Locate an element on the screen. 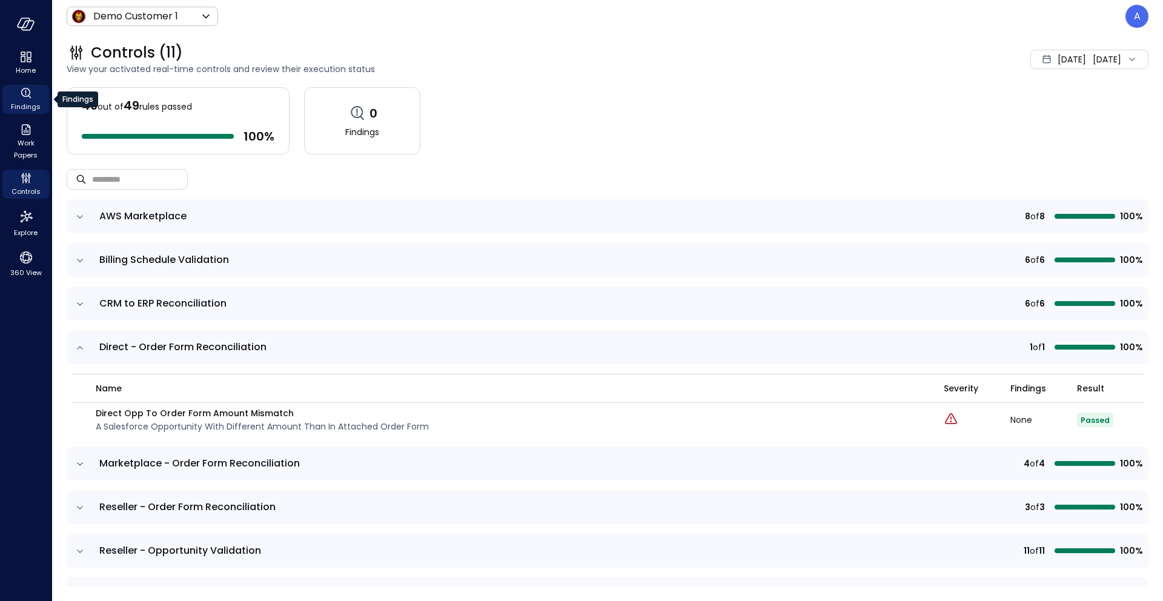 The height and width of the screenshot is (601, 1163). div: Explore is located at coordinates (25, 223).